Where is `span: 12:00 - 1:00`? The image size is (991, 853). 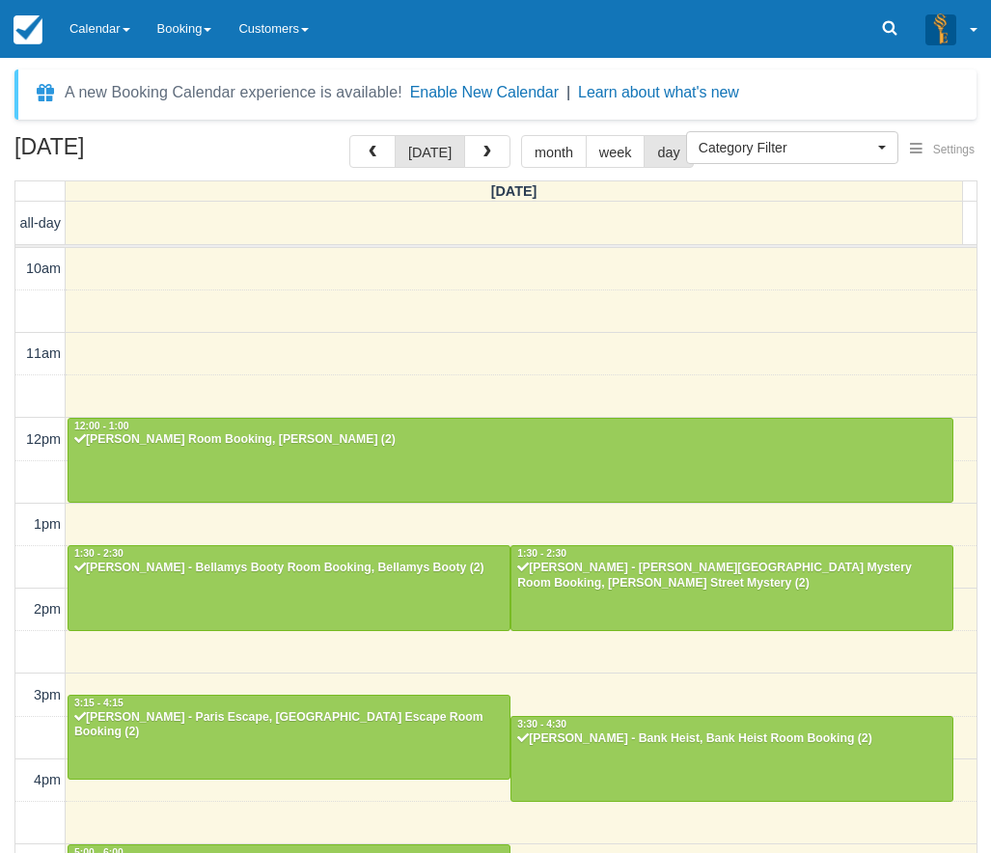 span: 12:00 - 1:00 is located at coordinates (101, 426).